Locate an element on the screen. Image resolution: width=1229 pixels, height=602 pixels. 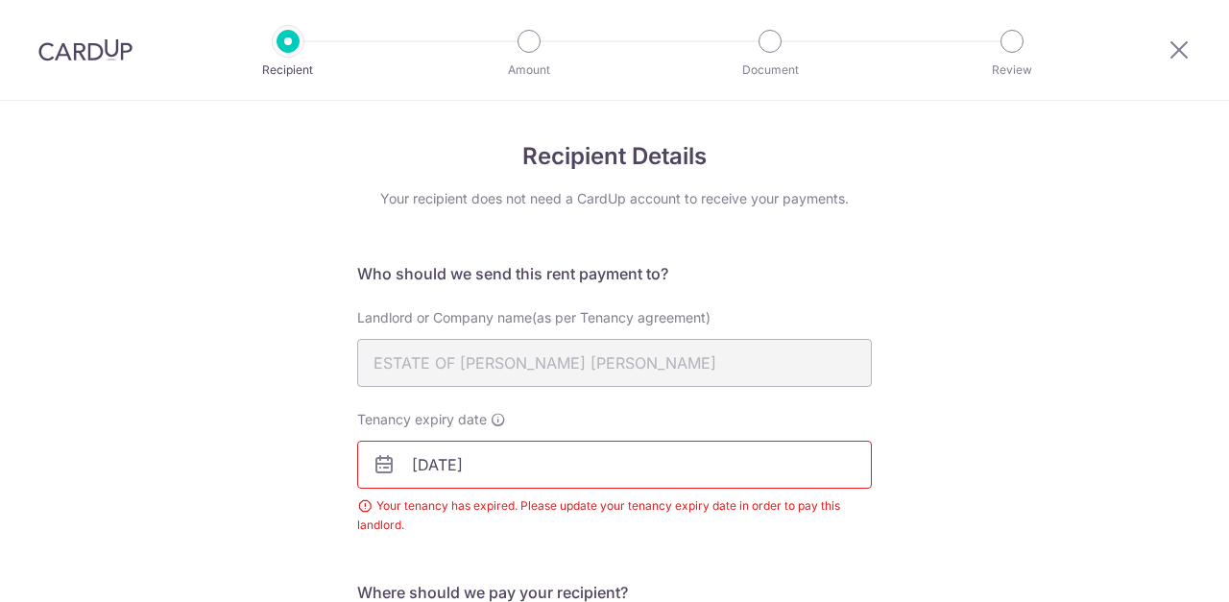
p: Recipient is located at coordinates (288, 70).